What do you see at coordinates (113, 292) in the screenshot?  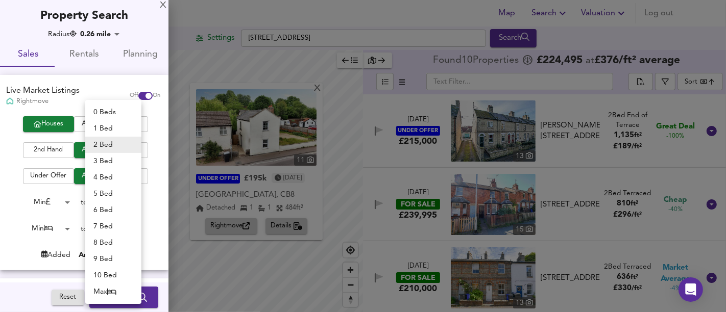 I see `li: Max` at bounding box center [113, 292].